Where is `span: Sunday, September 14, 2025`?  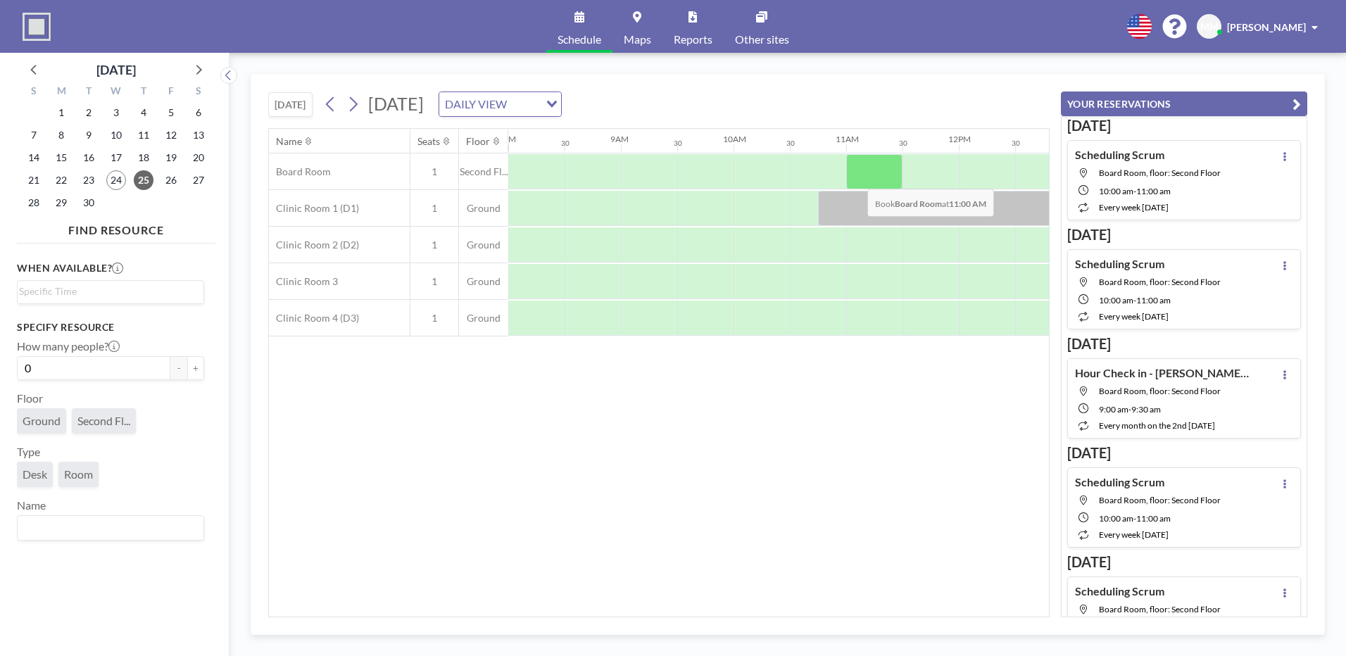
span: Sunday, September 14, 2025 is located at coordinates (34, 158).